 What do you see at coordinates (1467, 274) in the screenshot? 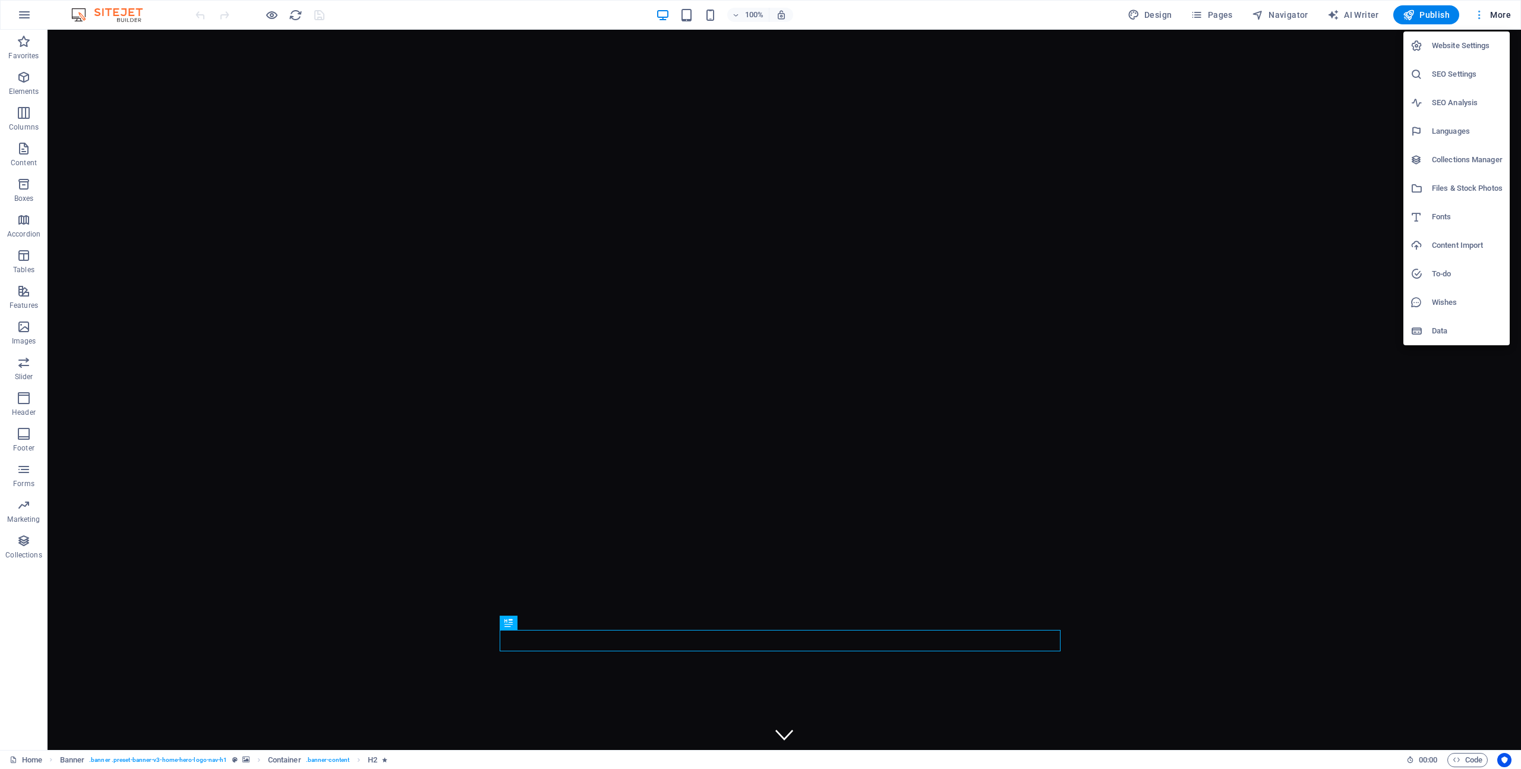
I see `h6: To-do` at bounding box center [1467, 274].